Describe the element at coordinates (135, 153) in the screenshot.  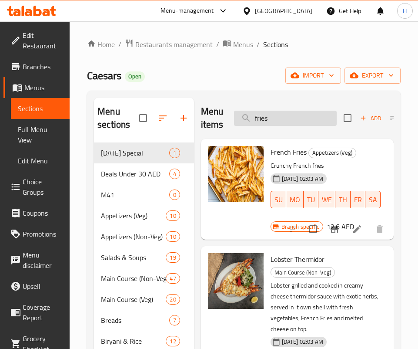
I see `div: Ramadan Special` at that location.